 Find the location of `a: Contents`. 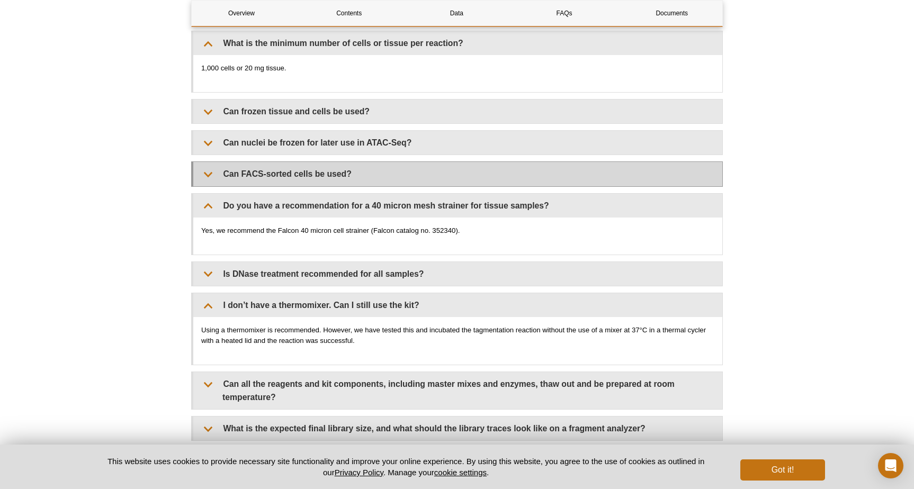

a: Contents is located at coordinates (349, 13).